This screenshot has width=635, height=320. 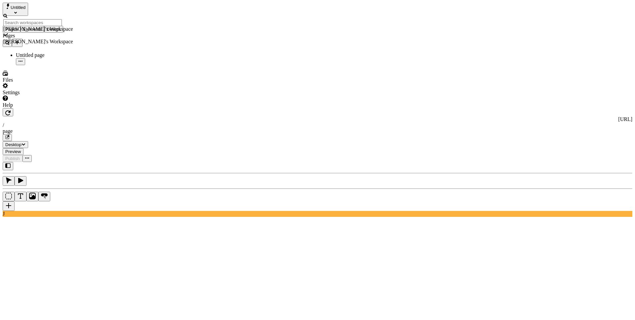 I want to click on div: Untitled page, so click(x=47, y=55).